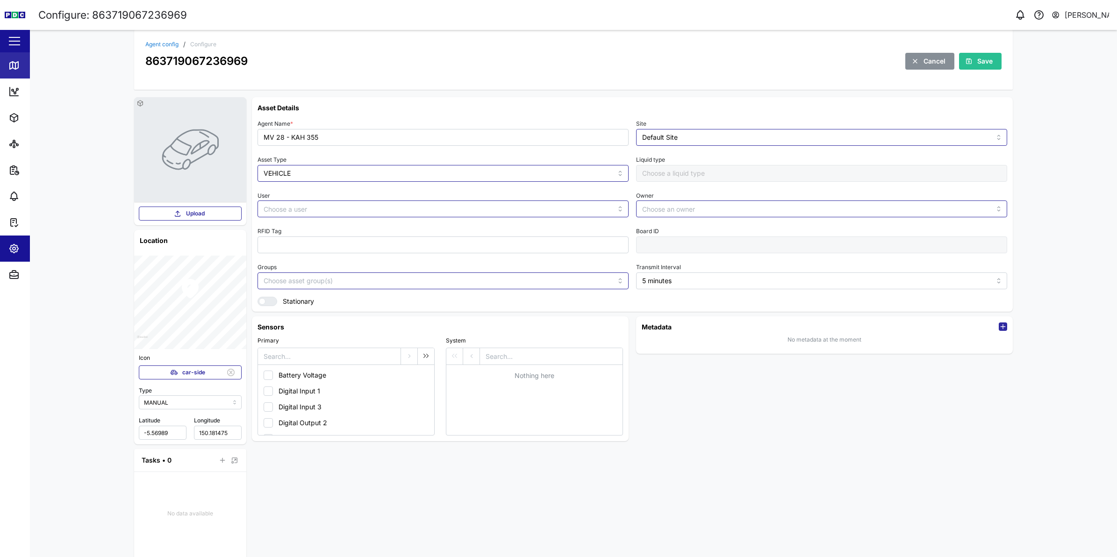 This screenshot has width=1117, height=557. What do you see at coordinates (930, 61) in the screenshot?
I see `button: Cancel` at bounding box center [930, 61].